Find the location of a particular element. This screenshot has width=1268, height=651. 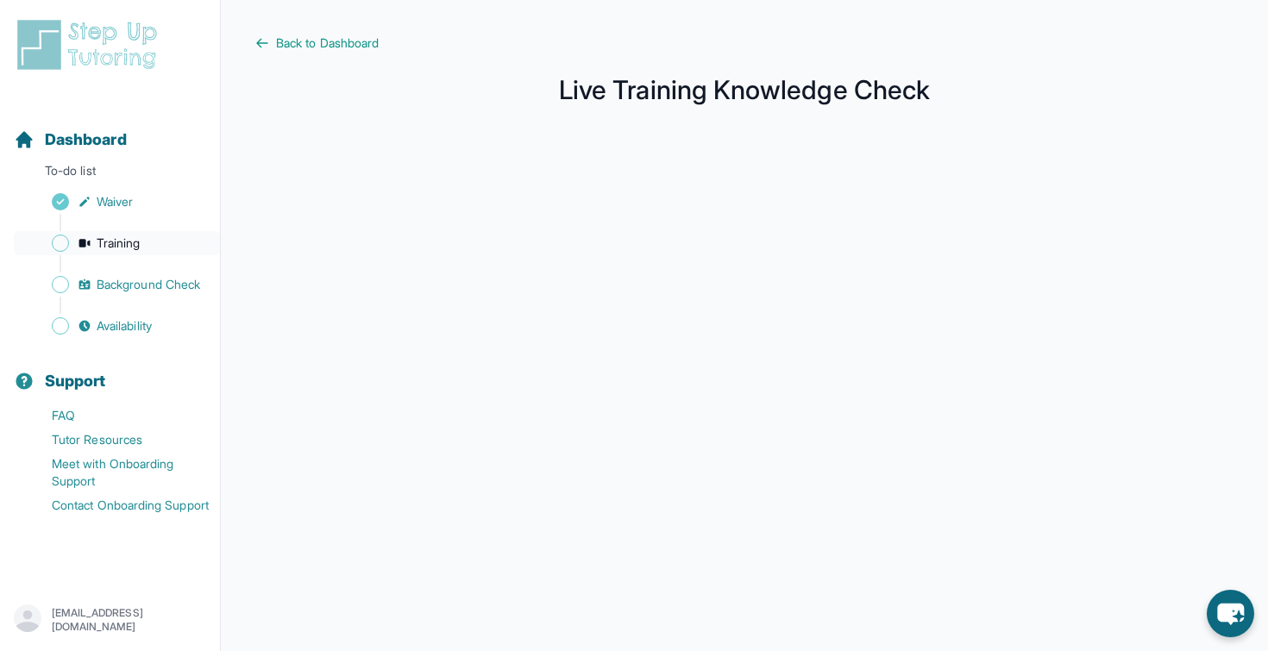

a: Availability is located at coordinates (116, 326).